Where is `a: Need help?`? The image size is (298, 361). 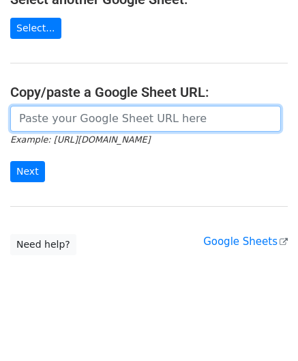 a: Need help? is located at coordinates (43, 244).